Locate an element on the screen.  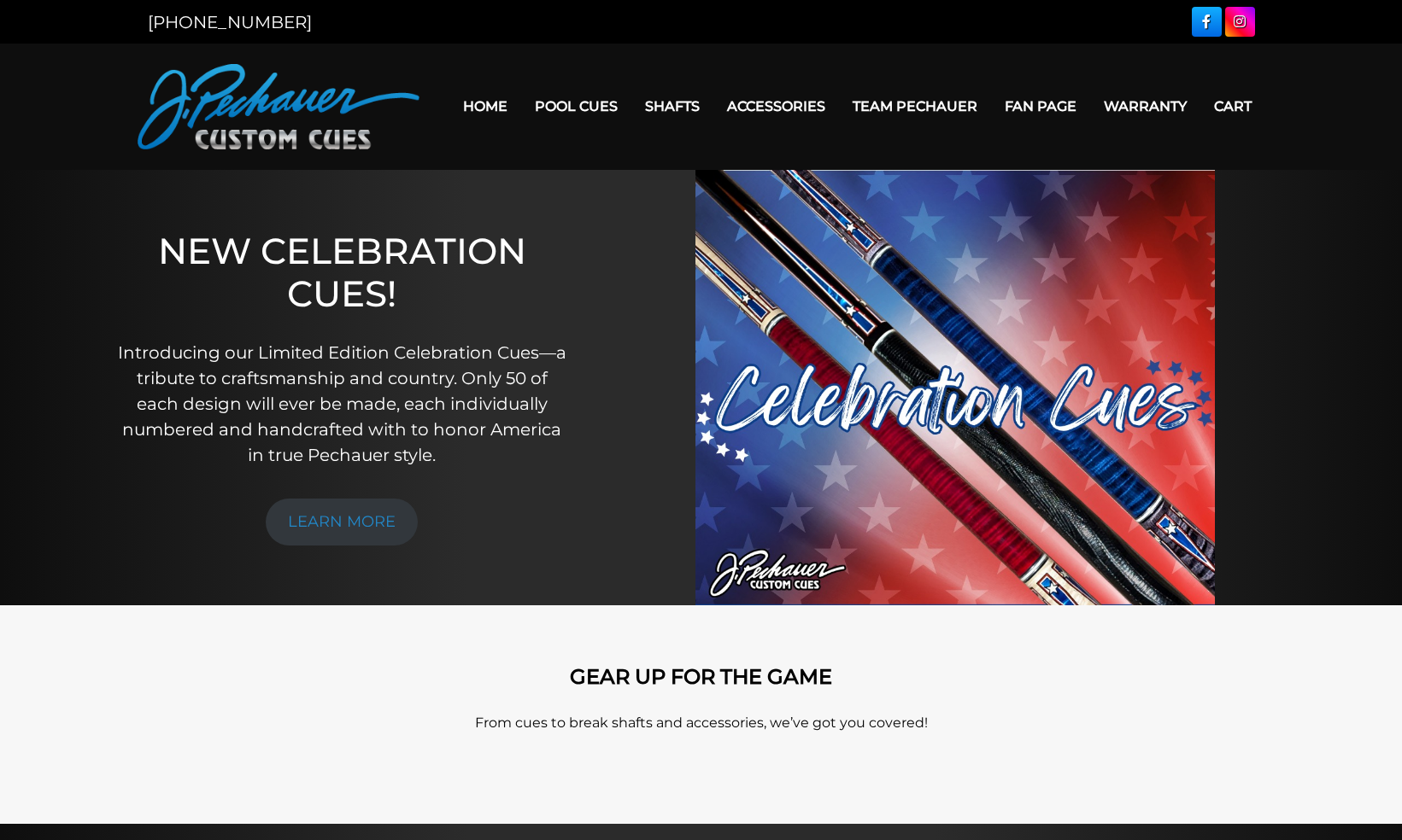
a: Pool Cues is located at coordinates (576, 106).